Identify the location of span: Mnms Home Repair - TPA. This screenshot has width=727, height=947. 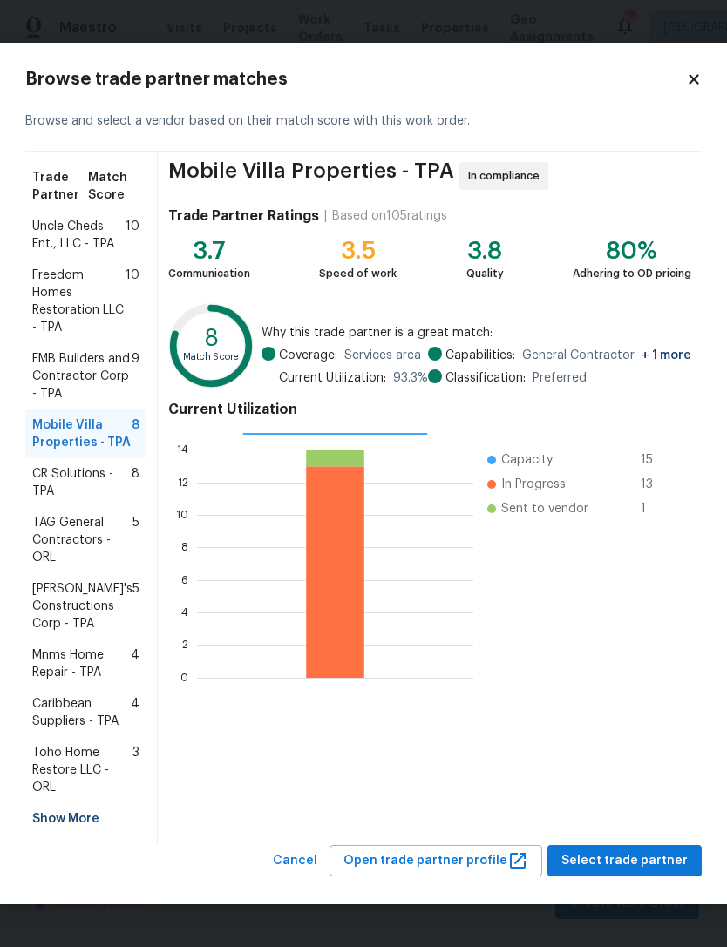
(81, 664).